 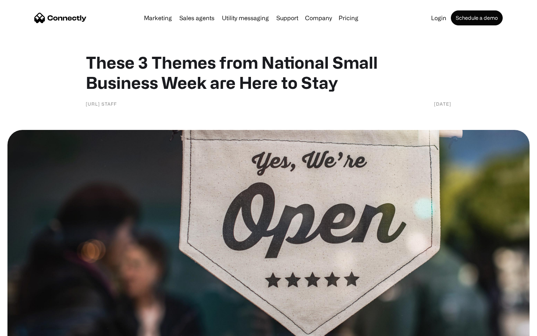 What do you see at coordinates (197, 18) in the screenshot?
I see `a: Sales agents` at bounding box center [197, 18].